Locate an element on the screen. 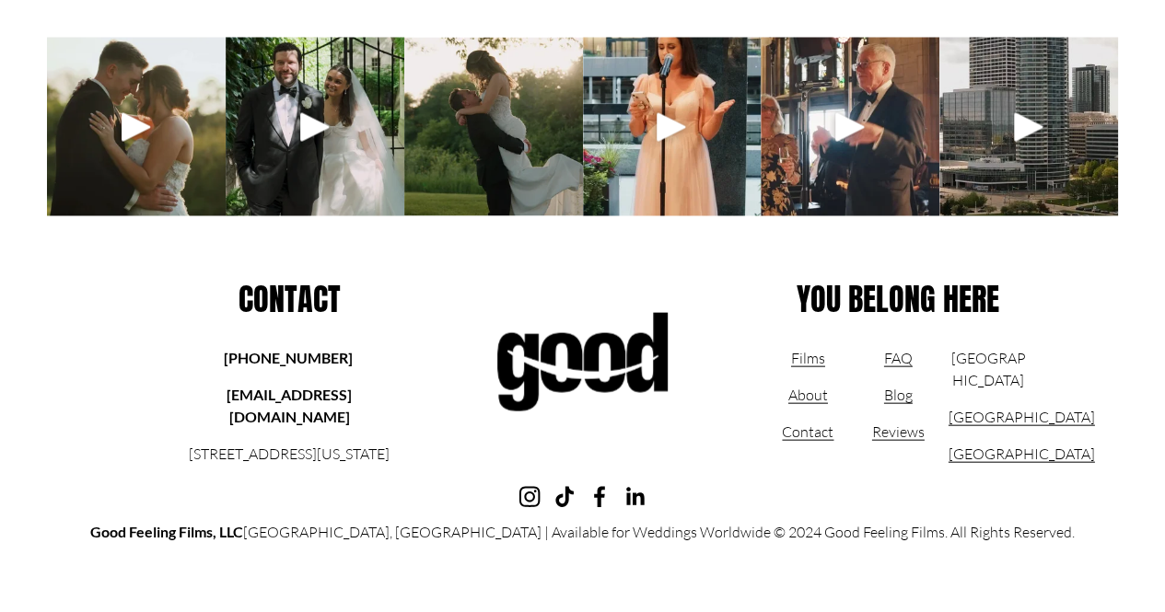 This screenshot has width=1165, height=612. a: FAQ is located at coordinates (898, 358).